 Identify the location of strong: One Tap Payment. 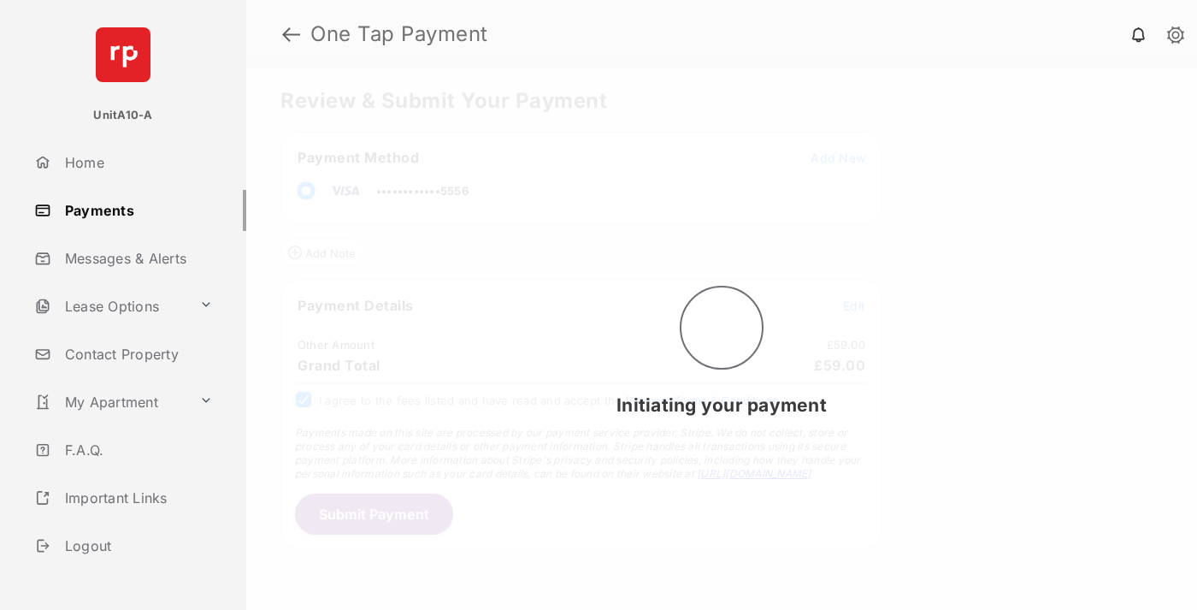
(399, 34).